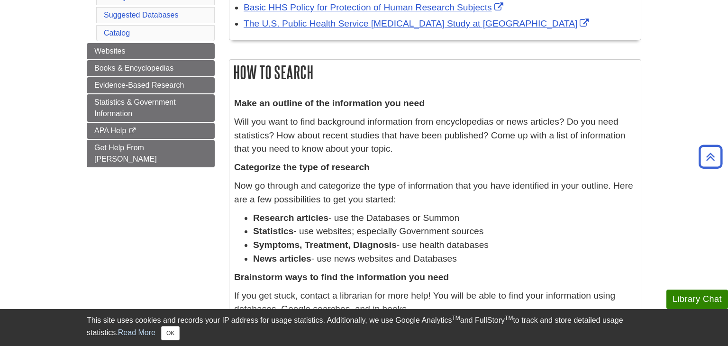  Describe the element at coordinates (330, 103) in the screenshot. I see `strong: Make an outline of the information you need` at that location.